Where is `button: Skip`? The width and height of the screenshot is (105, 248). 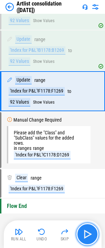
button: Skip is located at coordinates (65, 234).